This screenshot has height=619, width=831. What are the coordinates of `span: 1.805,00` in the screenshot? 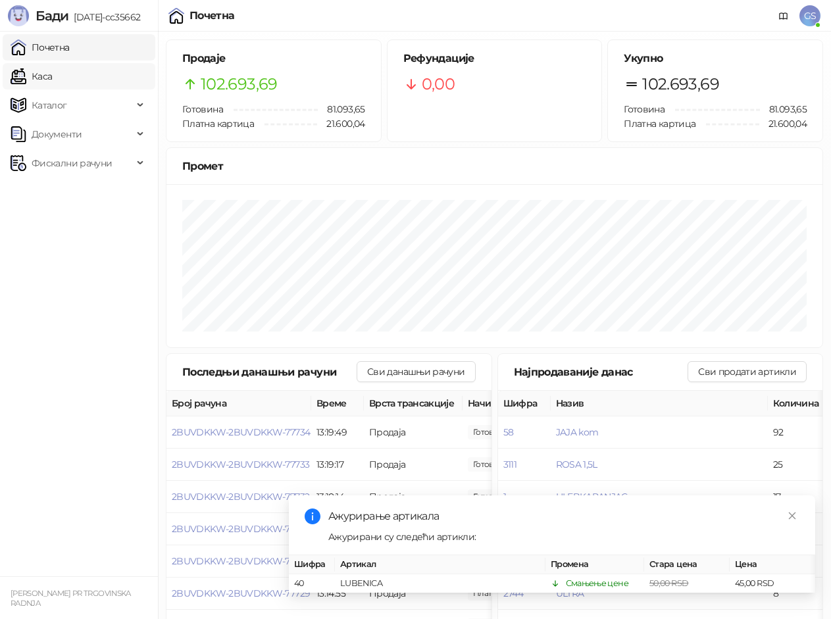 It's located at (490, 465).